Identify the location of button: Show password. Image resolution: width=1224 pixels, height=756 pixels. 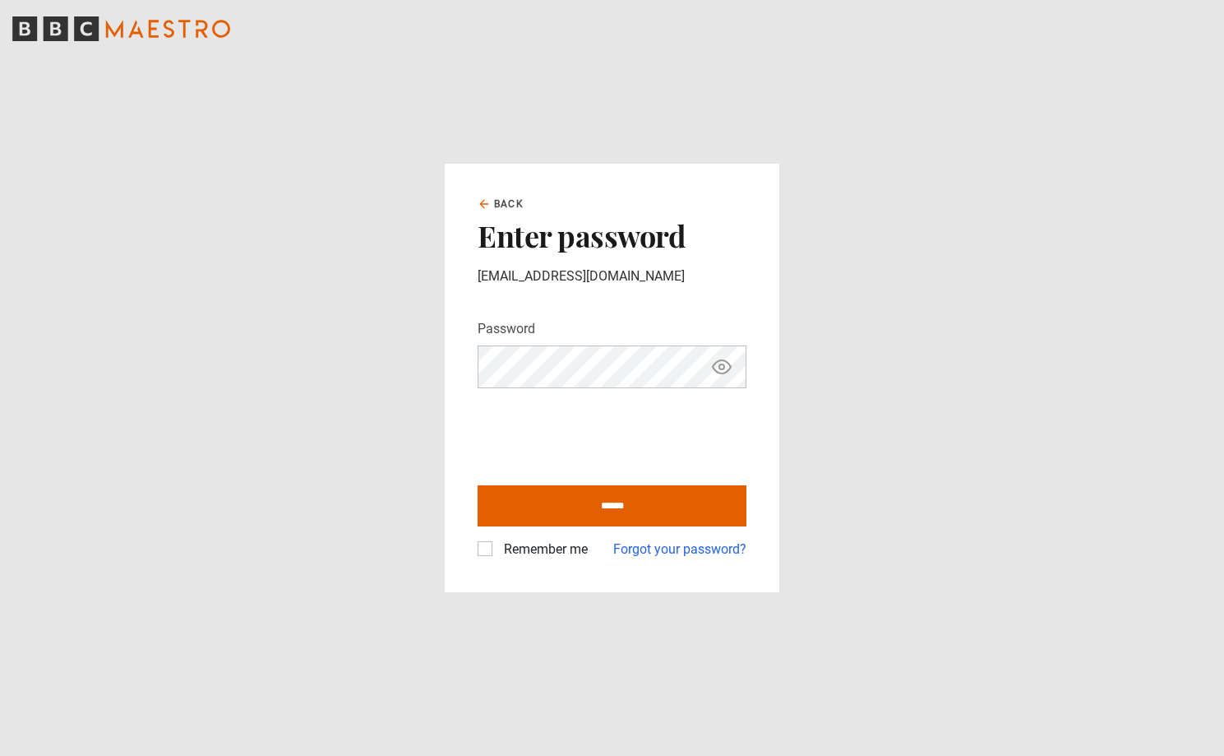
(722, 367).